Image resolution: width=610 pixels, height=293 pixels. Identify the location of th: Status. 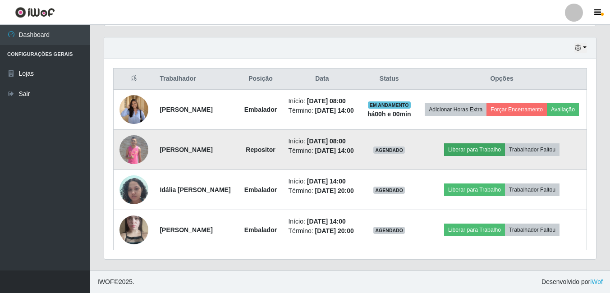
(389, 79).